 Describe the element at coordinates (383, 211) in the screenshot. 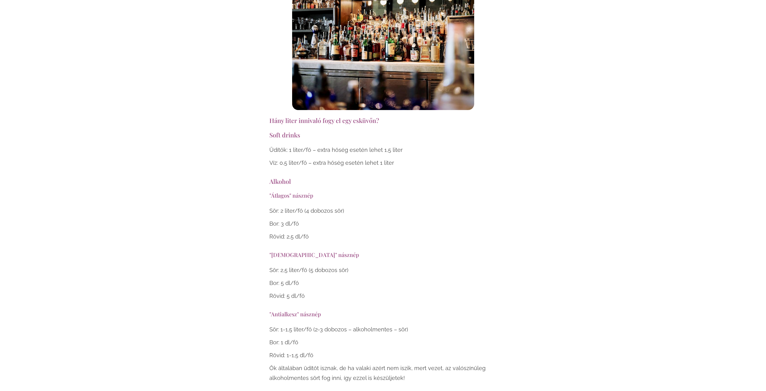

I see `p: Sör: 2 liter/fő (4 dobozos sör)` at that location.